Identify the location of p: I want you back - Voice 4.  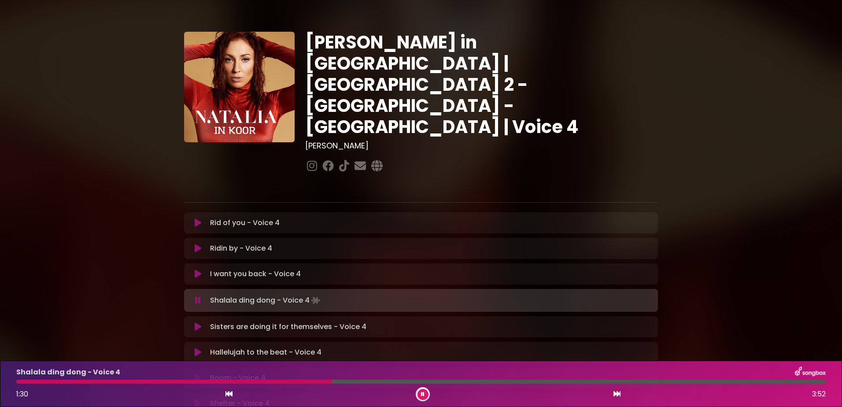
(256, 274).